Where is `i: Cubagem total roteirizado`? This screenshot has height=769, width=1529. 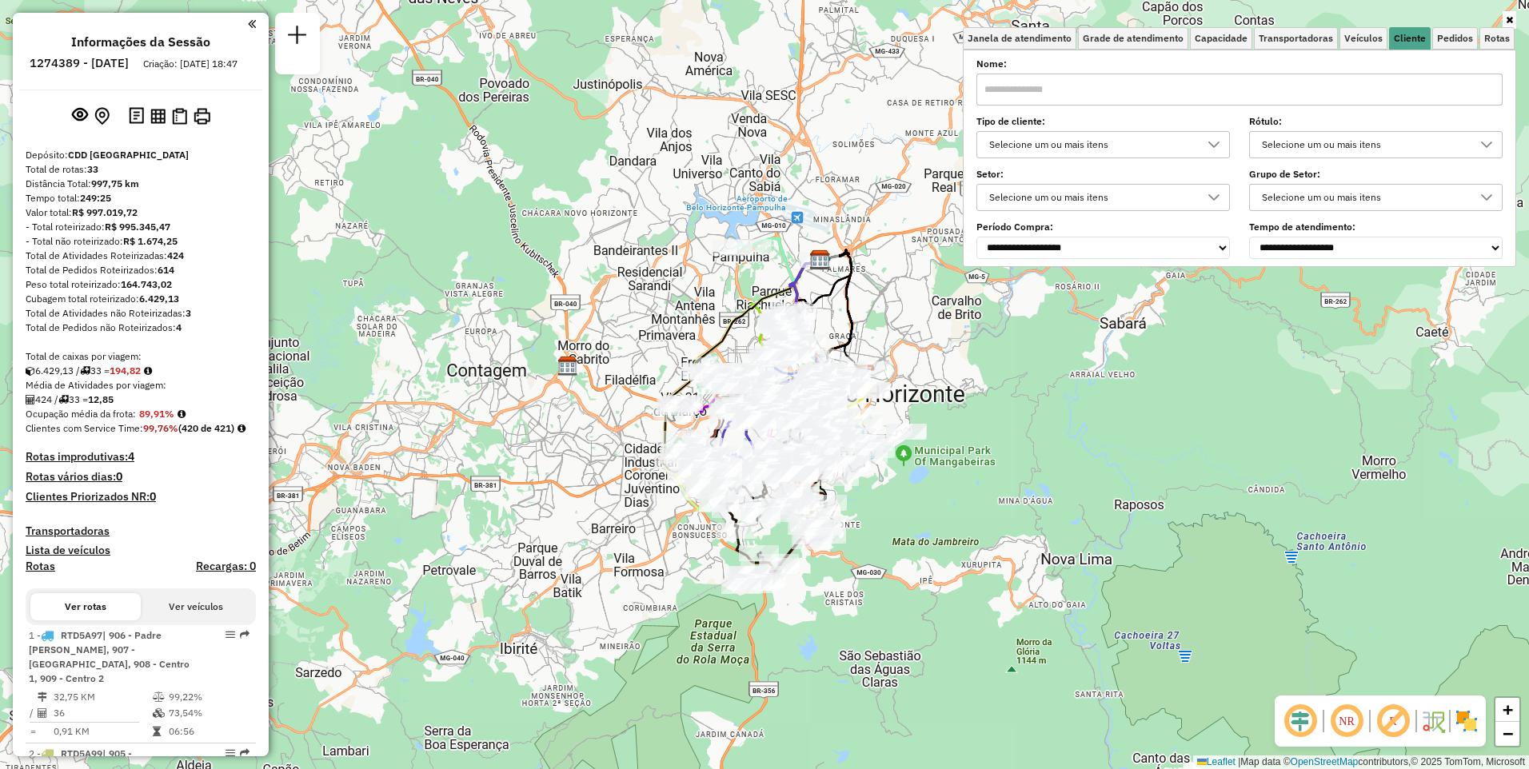
i: Cubagem total roteirizado is located at coordinates (30, 371).